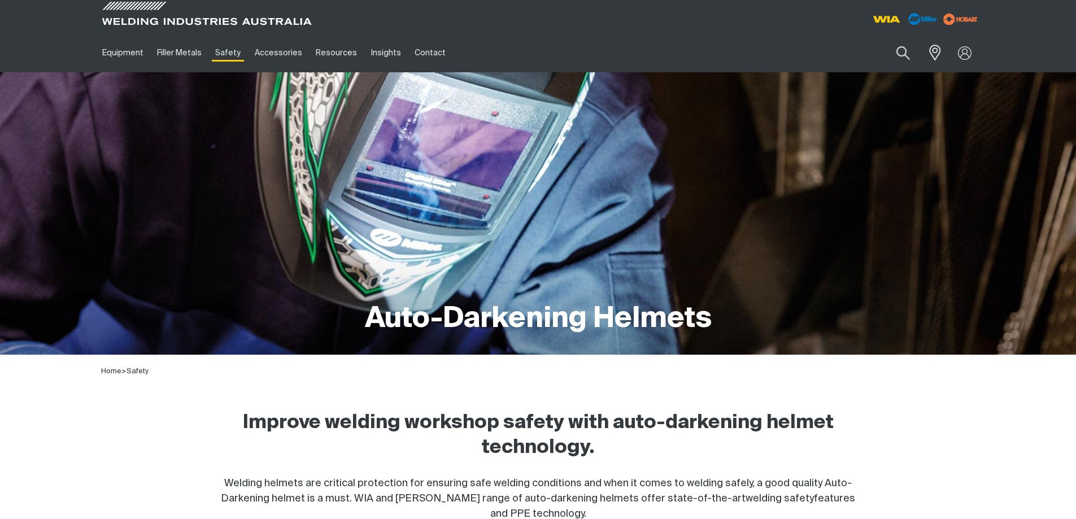  I want to click on input: Product name or item number..., so click(895, 53).